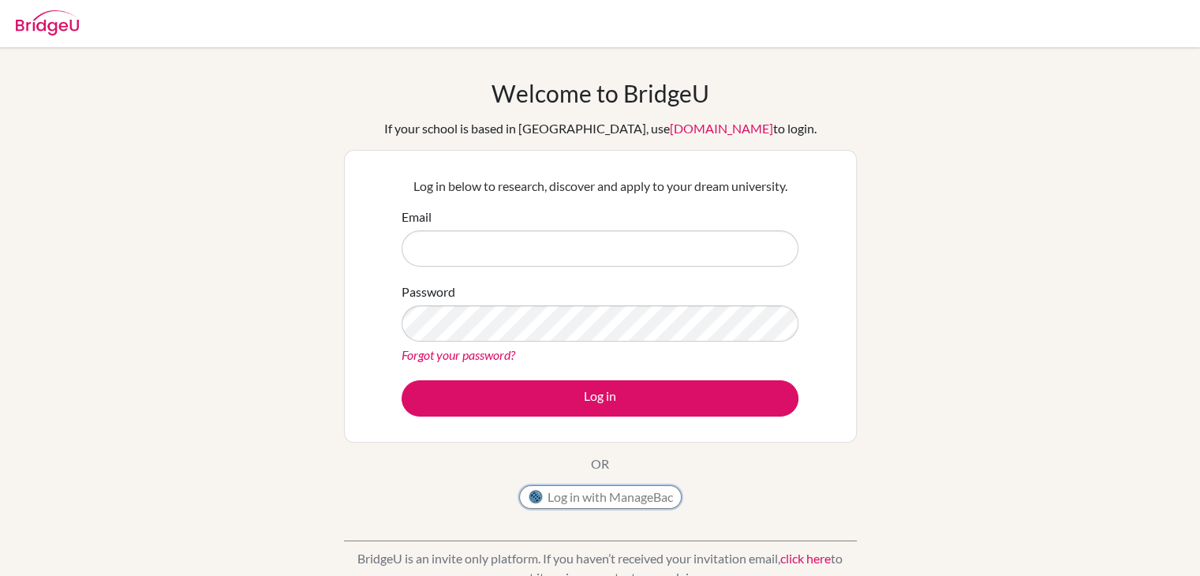  I want to click on p: Log in below to research, discover and apply to your dream university., so click(599, 186).